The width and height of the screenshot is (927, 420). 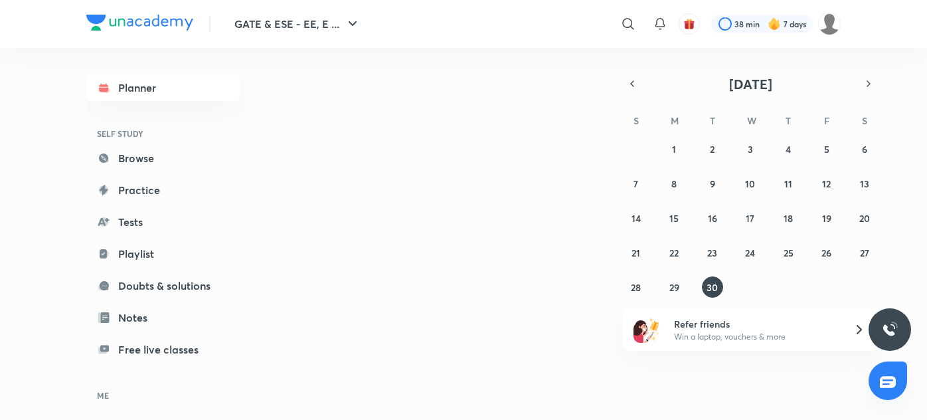 What do you see at coordinates (689, 24) in the screenshot?
I see `button: avatar` at bounding box center [689, 24].